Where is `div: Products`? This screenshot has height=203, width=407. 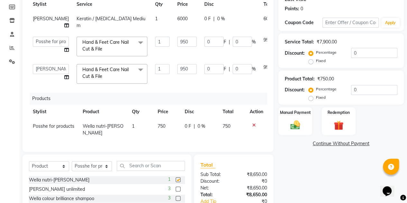
div: Products is located at coordinates (151, 98).